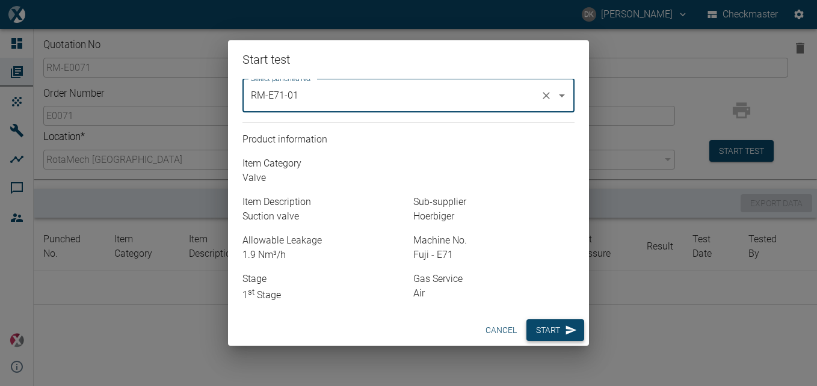  What do you see at coordinates (409, 140) in the screenshot?
I see `p: Product information` at bounding box center [409, 140].